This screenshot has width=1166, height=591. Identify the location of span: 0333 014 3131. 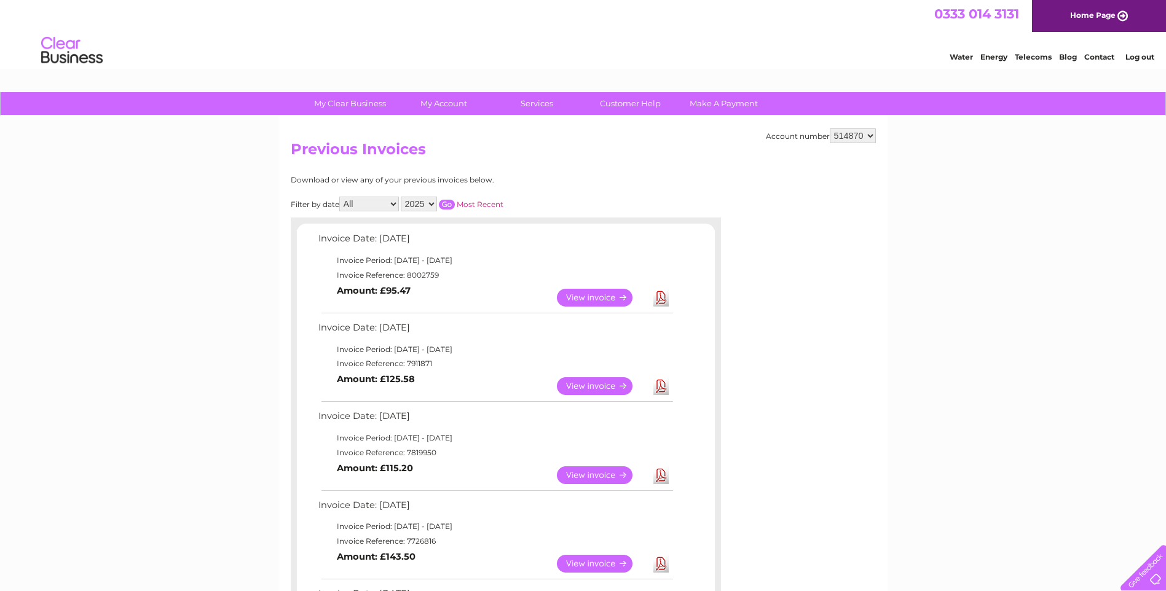
(977, 14).